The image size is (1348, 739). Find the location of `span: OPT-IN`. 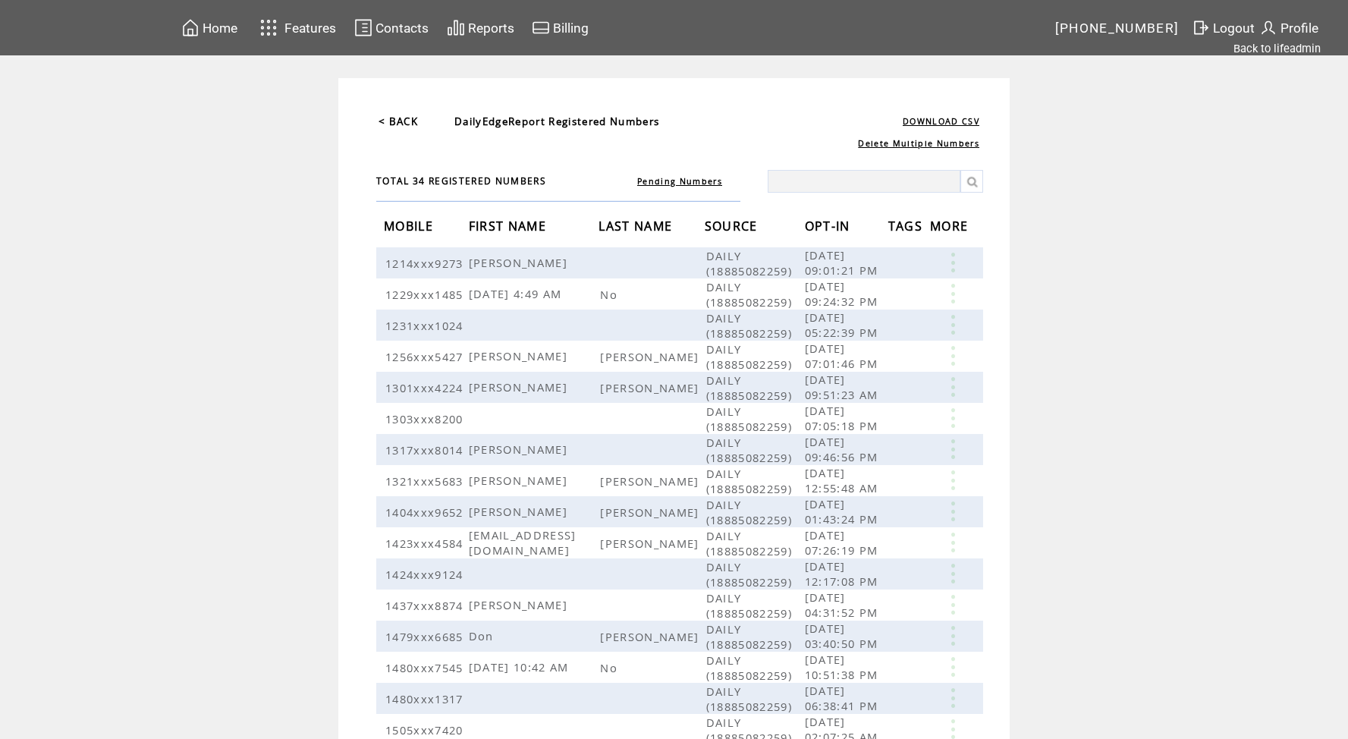

span: OPT-IN is located at coordinates (829, 228).